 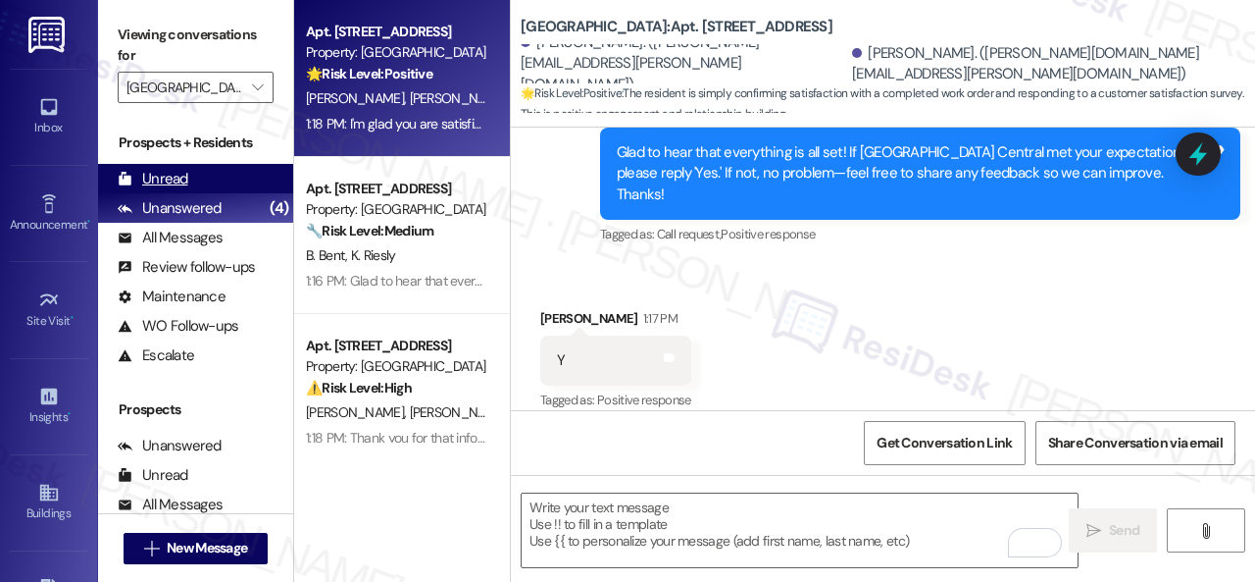 What do you see at coordinates (184, 87) in the screenshot?
I see `input: All communities` at bounding box center [184, 87].